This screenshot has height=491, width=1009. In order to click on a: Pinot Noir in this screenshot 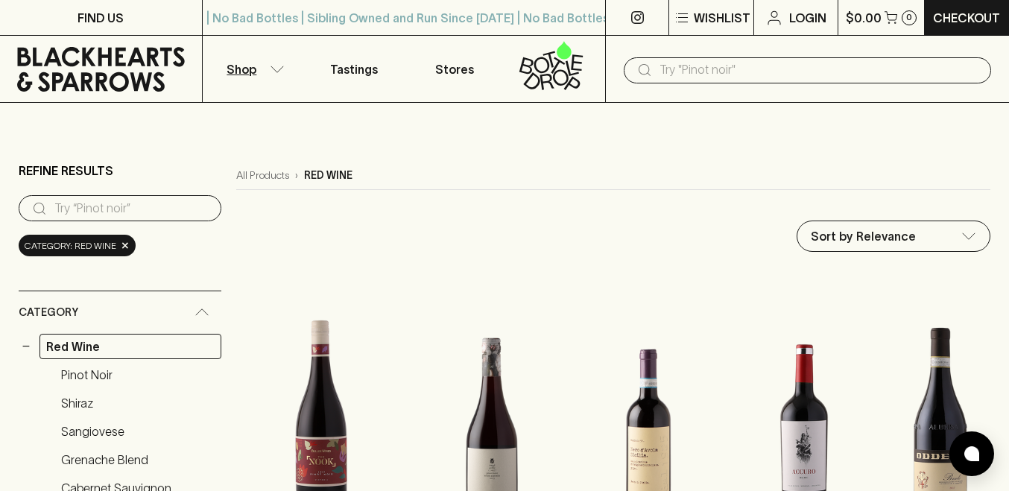, I will do `click(138, 375)`.